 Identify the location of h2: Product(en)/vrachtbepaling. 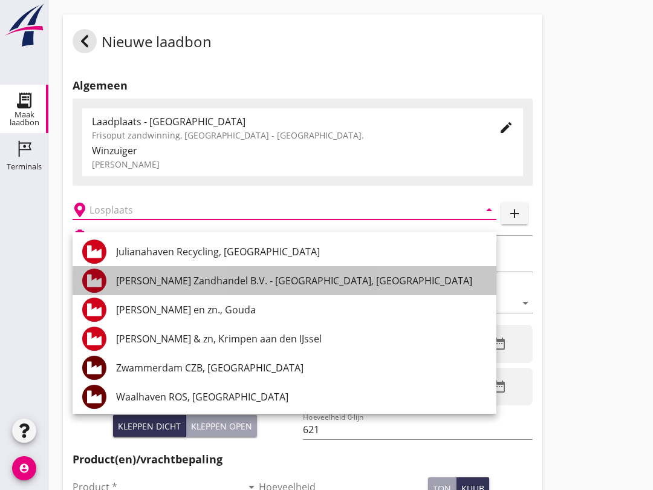
(302, 459).